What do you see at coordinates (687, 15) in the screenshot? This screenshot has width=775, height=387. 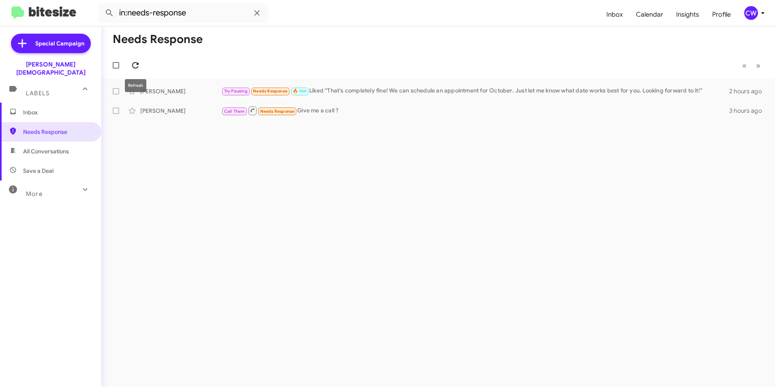 I see `a: Insights` at bounding box center [687, 15].